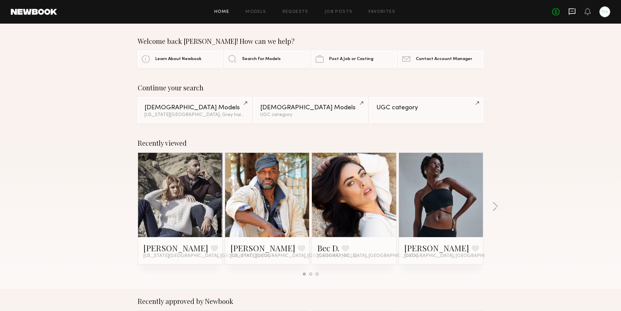  I want to click on a: Bec D., so click(328, 248).